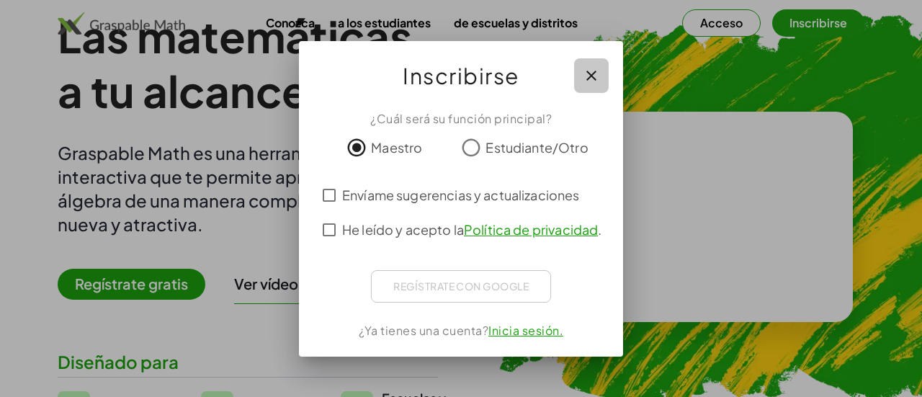 Image resolution: width=922 pixels, height=397 pixels. Describe the element at coordinates (526, 330) in the screenshot. I see `font: Inicia sesión.` at that location.